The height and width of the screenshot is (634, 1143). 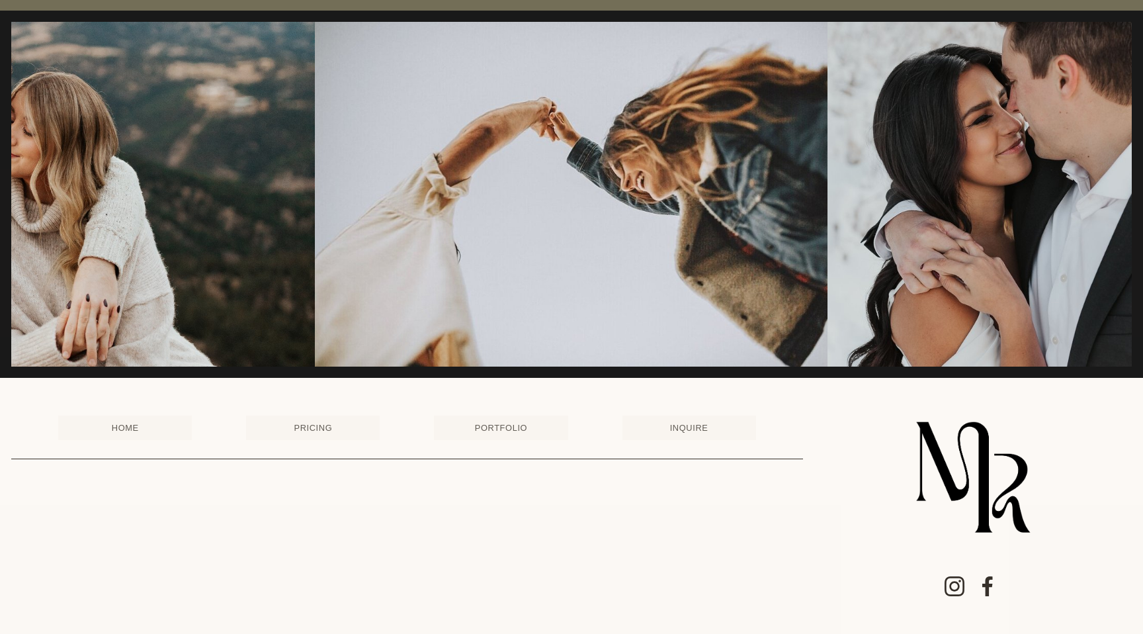 What do you see at coordinates (571, 194) in the screenshot?
I see `img: Colorado+Engagement+Photography.jpg` at bounding box center [571, 194].